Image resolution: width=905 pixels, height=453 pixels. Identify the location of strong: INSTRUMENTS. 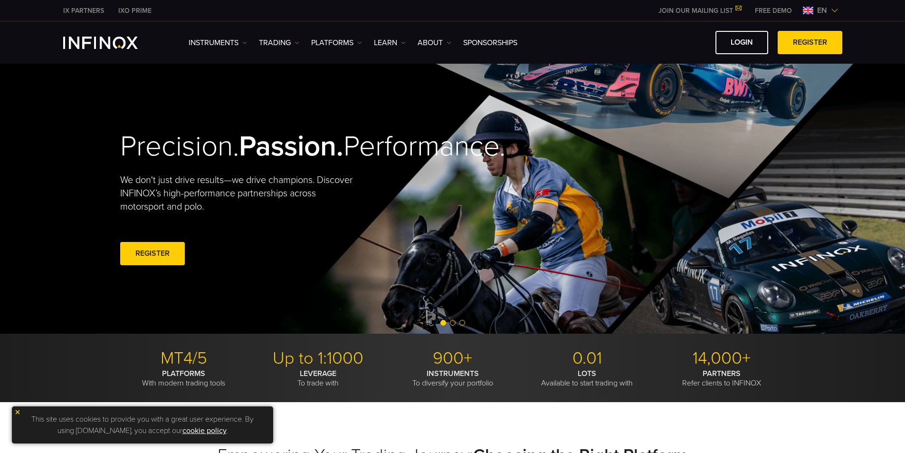
(453, 374).